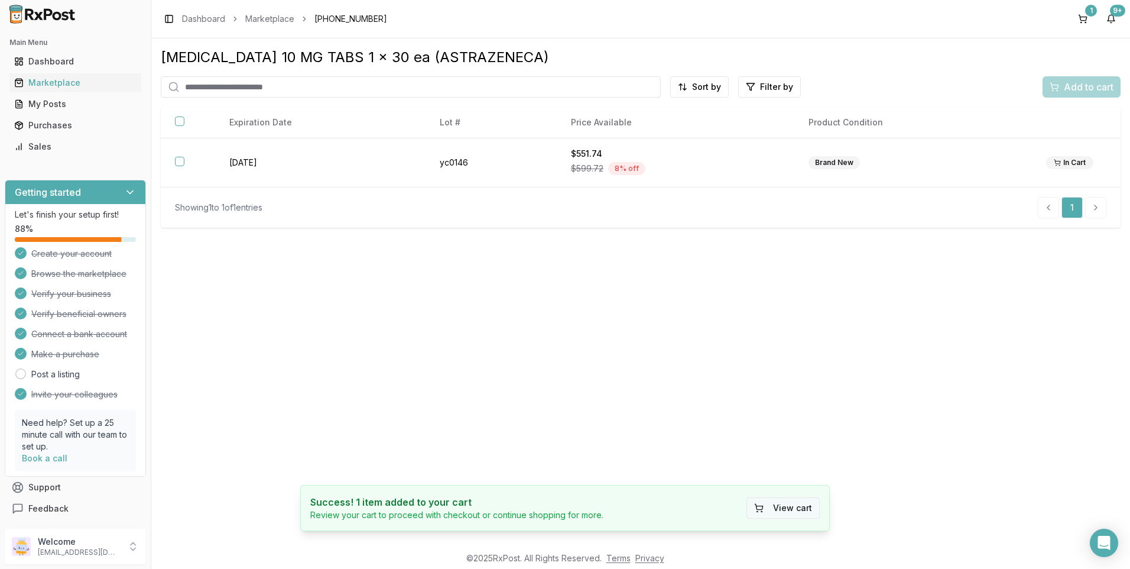 The image size is (1130, 569). What do you see at coordinates (1072, 207) in the screenshot?
I see `nav: pagination` at bounding box center [1072, 207].